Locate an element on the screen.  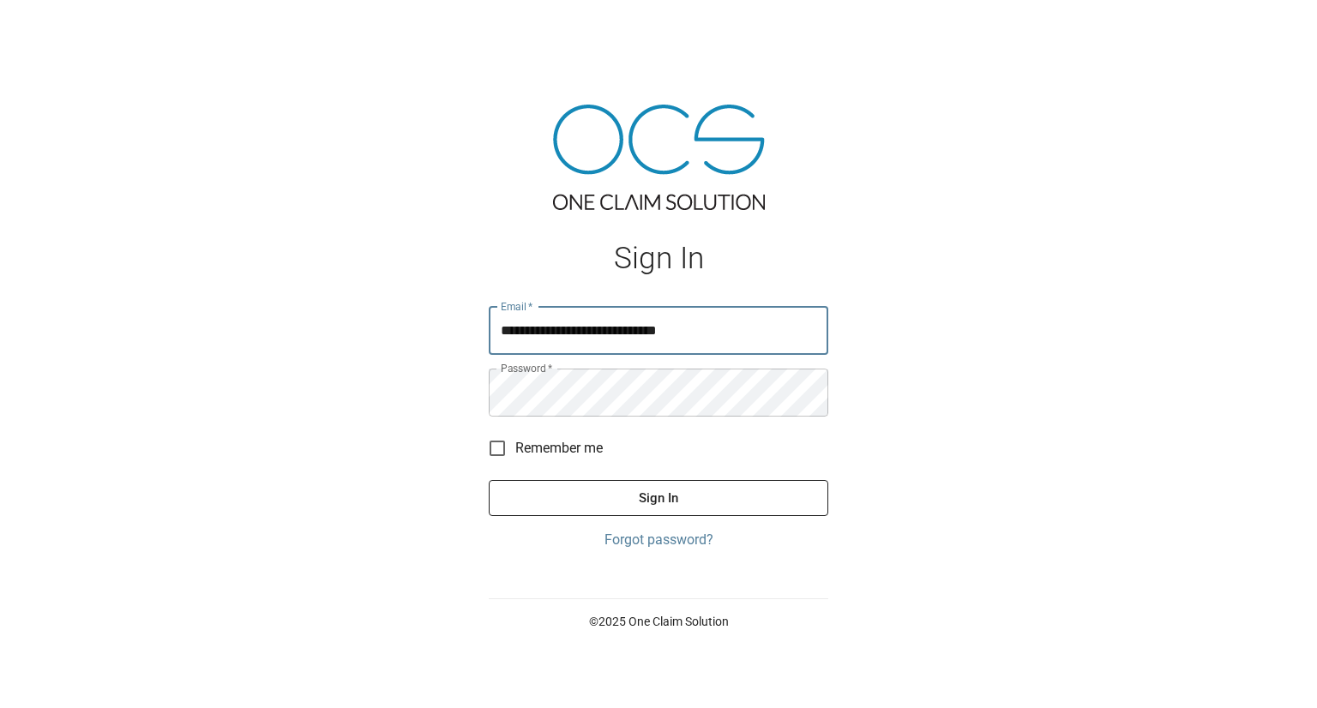
label: Password is located at coordinates (526, 368).